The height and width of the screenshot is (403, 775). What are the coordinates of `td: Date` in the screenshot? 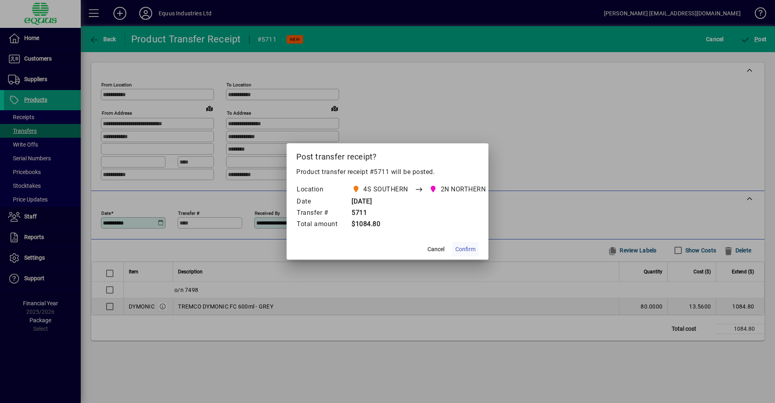 It's located at (321, 202).